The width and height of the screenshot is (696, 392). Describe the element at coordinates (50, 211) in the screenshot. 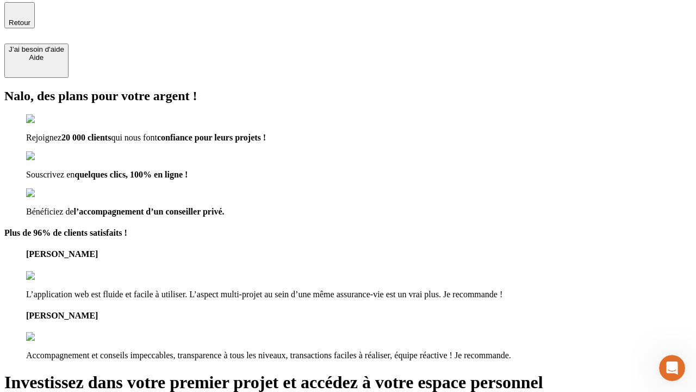

I see `span: Bénéficiez de` at that location.